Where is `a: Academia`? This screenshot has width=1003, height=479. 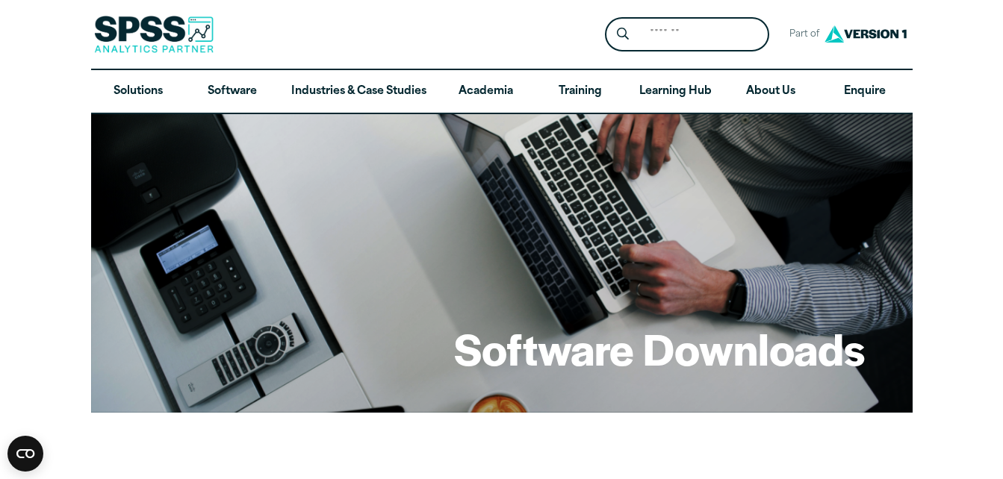 a: Academia is located at coordinates (485, 92).